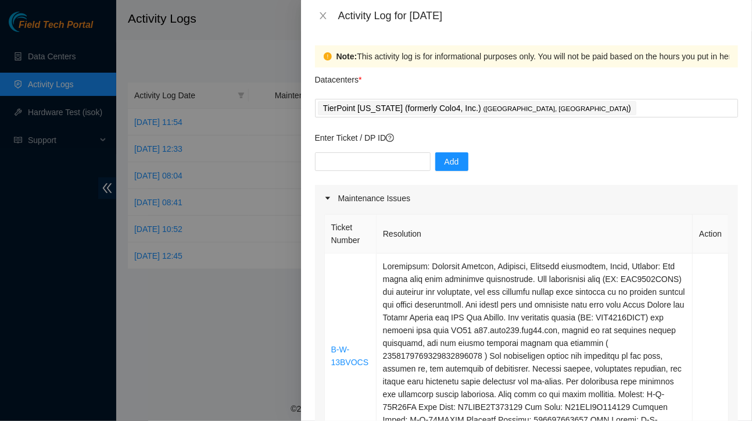 The width and height of the screenshot is (752, 421). I want to click on p: Enter Ticket / DP ID, so click(527, 138).